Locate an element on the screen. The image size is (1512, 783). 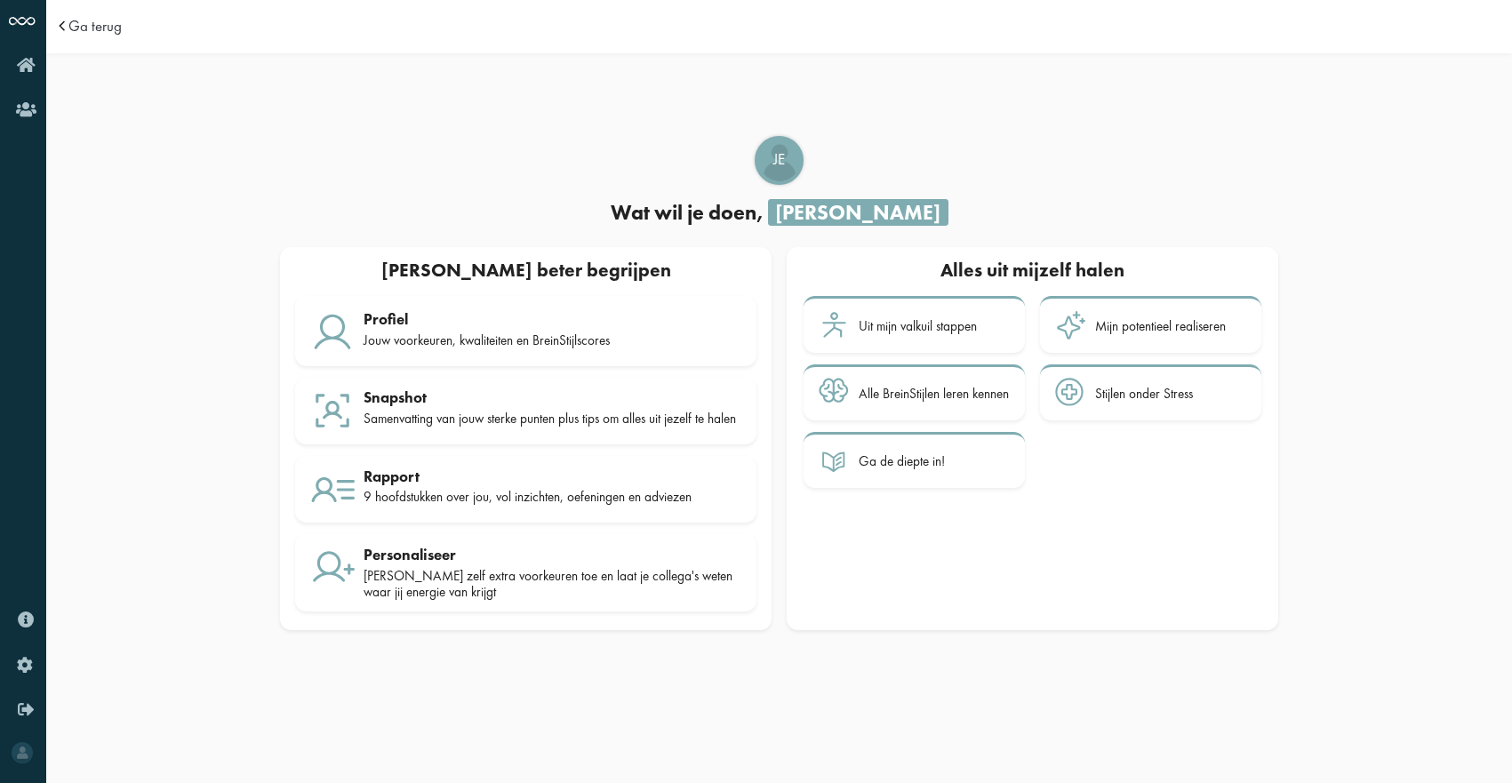
a: Profiel Jouw voorkeuren, kwaliteiten en BreinStijlscores is located at coordinates (525, 331).